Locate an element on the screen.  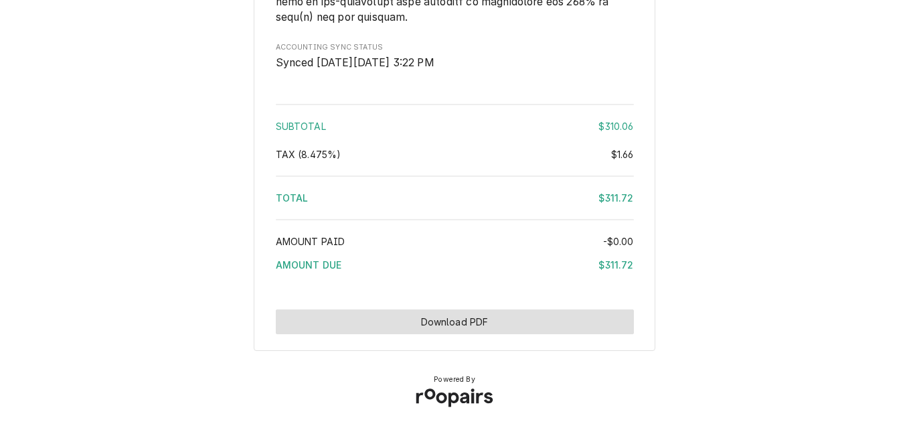
div: Amount Paid is located at coordinates (455, 241).